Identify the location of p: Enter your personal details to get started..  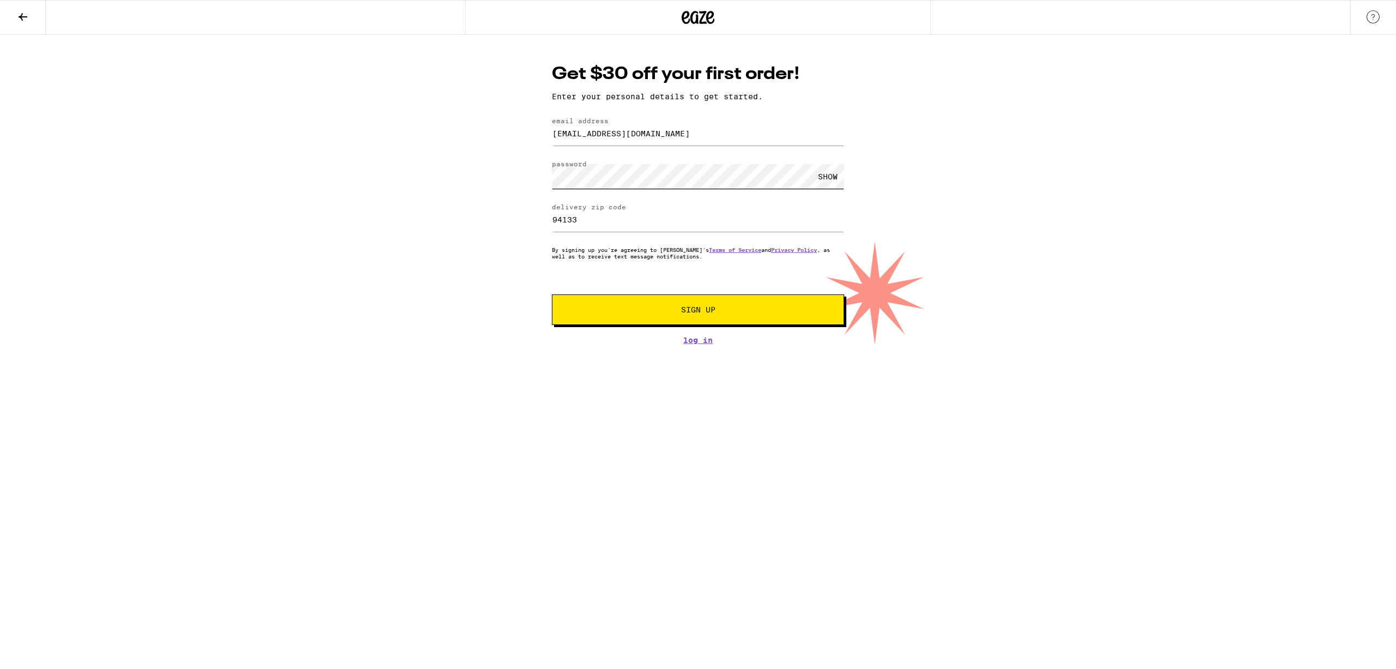
(698, 97).